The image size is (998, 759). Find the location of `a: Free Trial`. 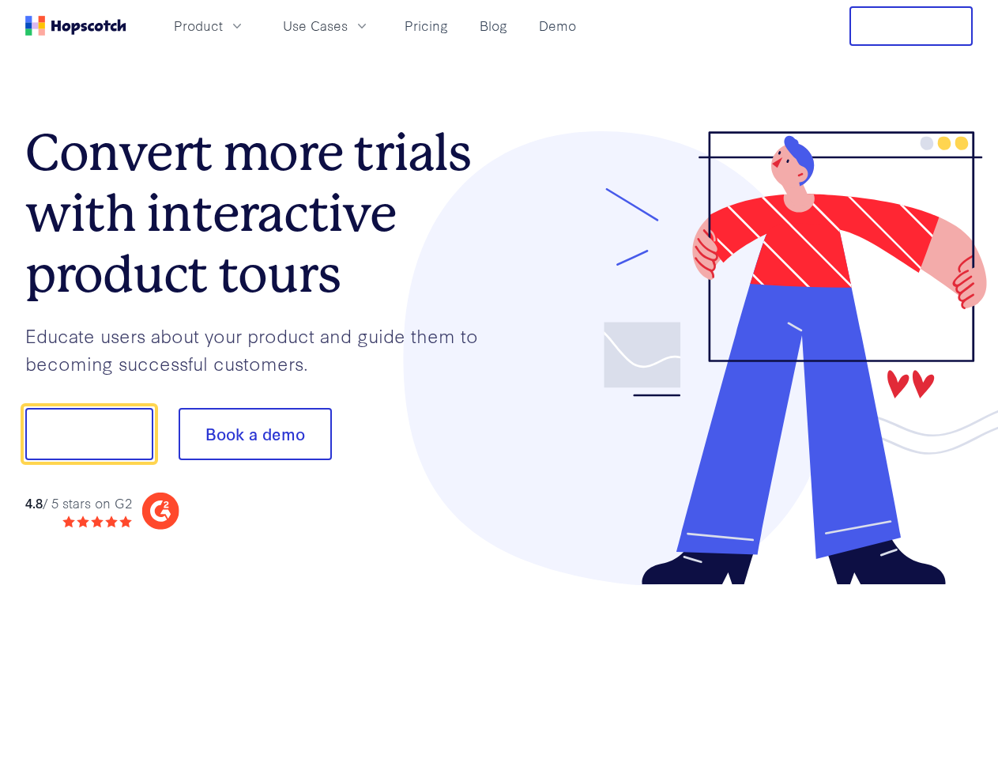

a: Free Trial is located at coordinates (911, 26).